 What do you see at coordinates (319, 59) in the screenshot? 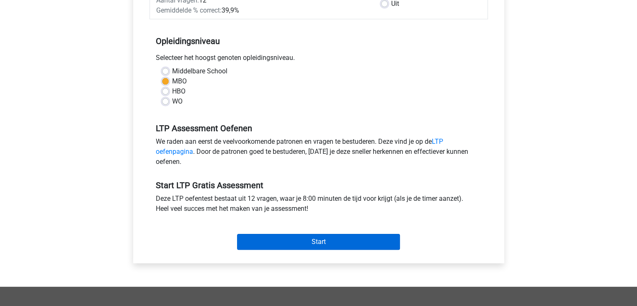
I see `div: Selecteer het hoogst genoten opleidingsniveau.` at bounding box center [319, 59].